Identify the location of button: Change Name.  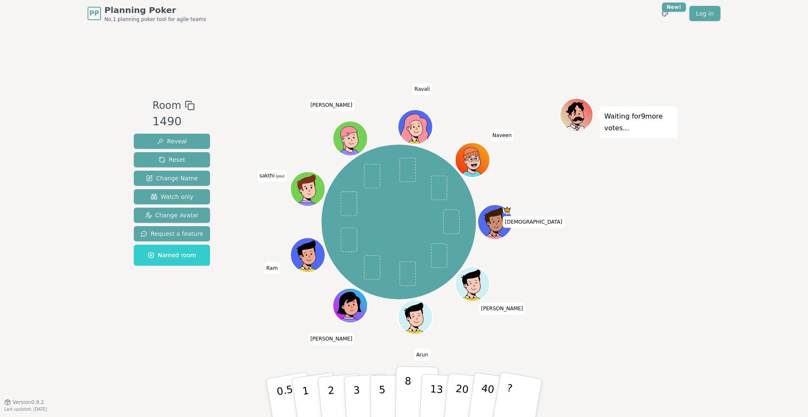
(172, 178).